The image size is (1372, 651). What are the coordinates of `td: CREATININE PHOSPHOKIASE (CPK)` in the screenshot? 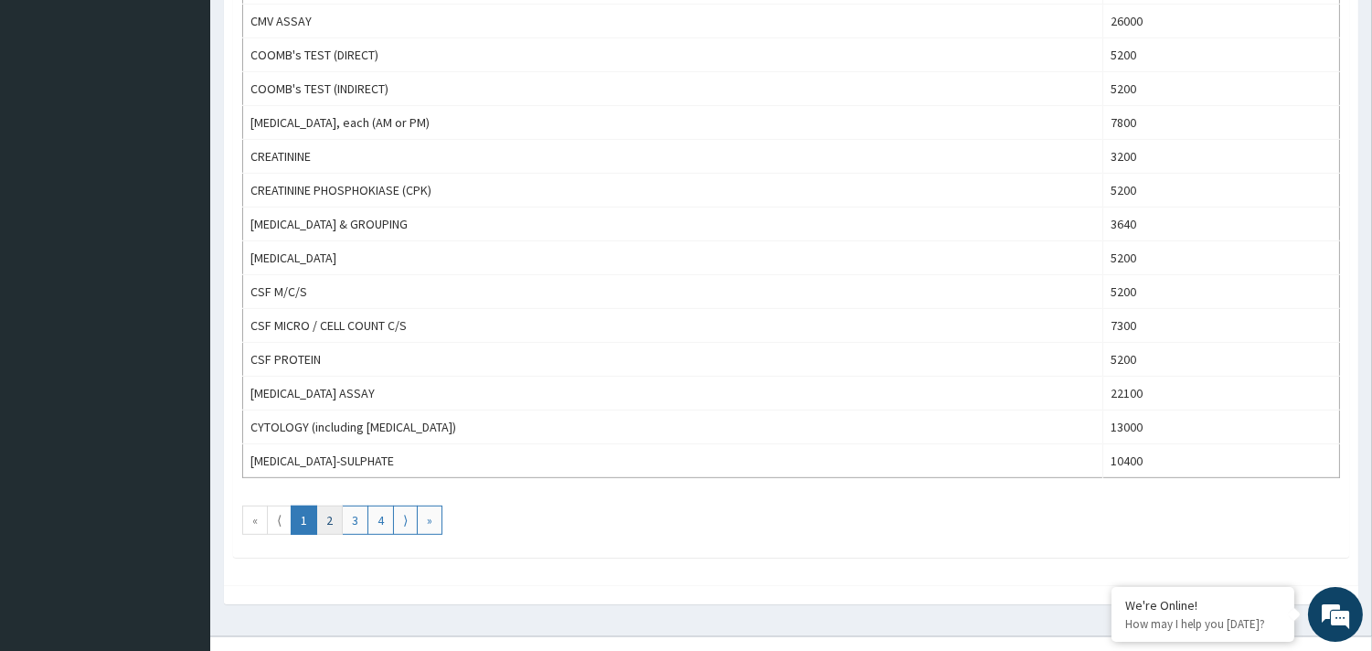 It's located at (673, 190).